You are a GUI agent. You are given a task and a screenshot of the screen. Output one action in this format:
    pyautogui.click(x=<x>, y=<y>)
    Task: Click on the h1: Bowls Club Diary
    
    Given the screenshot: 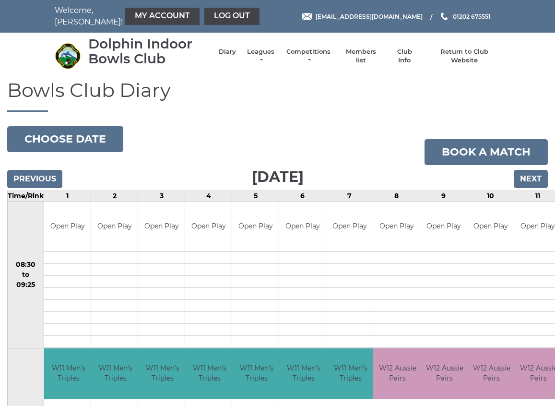 What is the action you would take?
    pyautogui.click(x=277, y=95)
    